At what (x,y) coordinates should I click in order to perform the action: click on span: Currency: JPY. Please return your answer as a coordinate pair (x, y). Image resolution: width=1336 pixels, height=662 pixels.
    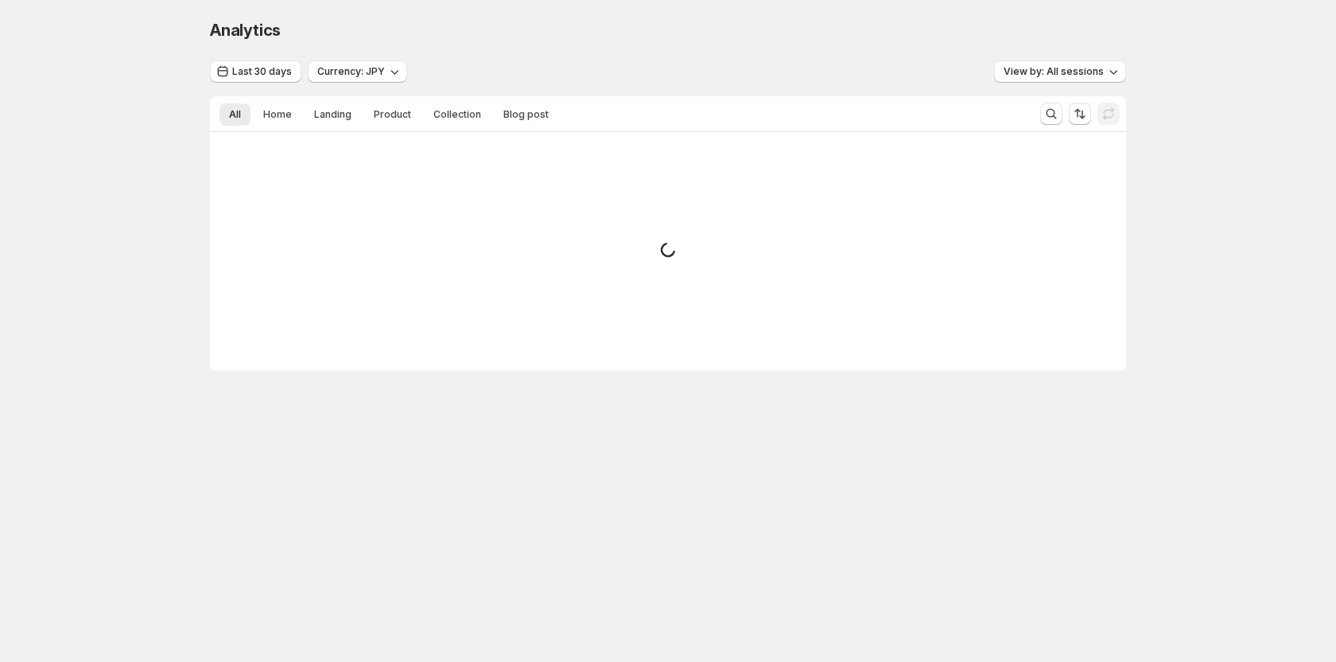
    Looking at the image, I should click on (351, 72).